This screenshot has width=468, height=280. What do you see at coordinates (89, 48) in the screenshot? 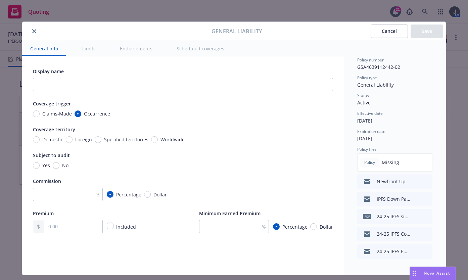
I see `button: Limits` at bounding box center [89, 48].